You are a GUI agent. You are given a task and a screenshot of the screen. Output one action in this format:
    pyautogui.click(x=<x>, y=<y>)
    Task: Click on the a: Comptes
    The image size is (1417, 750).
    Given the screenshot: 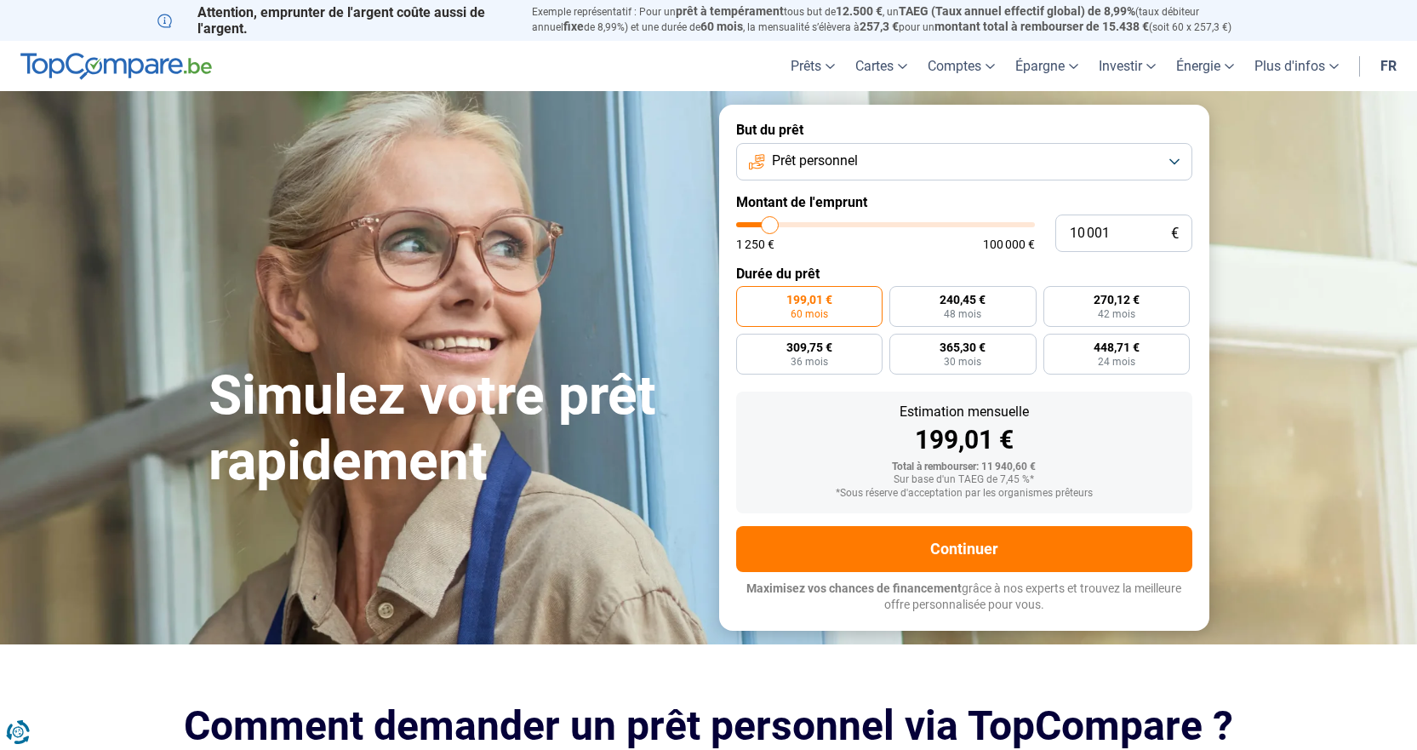 What is the action you would take?
    pyautogui.click(x=961, y=66)
    